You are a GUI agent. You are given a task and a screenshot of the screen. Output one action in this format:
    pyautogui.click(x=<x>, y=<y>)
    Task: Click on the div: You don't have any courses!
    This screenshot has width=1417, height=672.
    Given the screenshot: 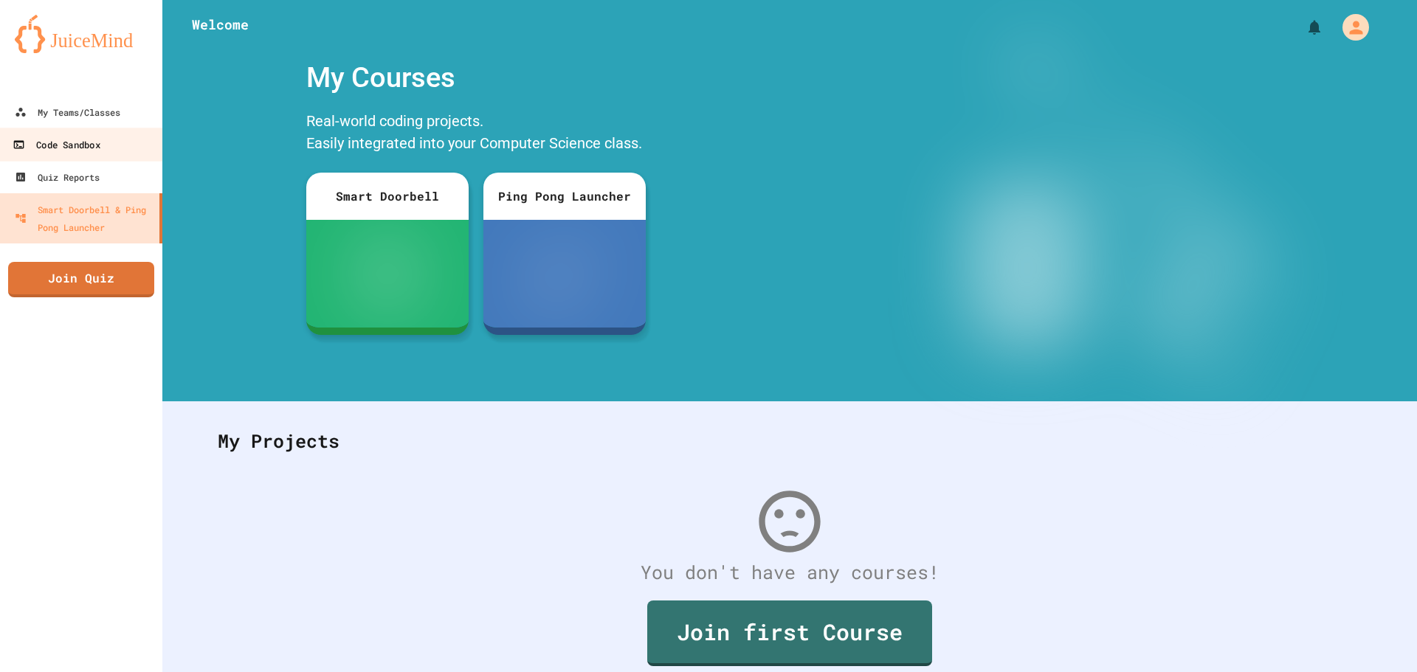 What is the action you would take?
    pyautogui.click(x=789, y=573)
    